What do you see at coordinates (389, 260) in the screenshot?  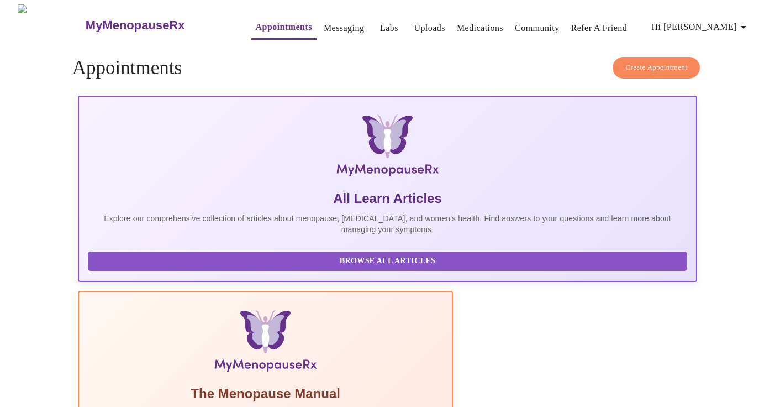 I see `a: Browse All Articles` at bounding box center [389, 260].